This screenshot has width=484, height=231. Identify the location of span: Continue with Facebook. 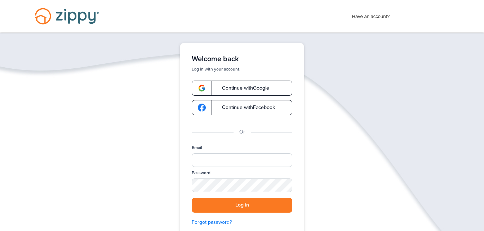
(245, 108).